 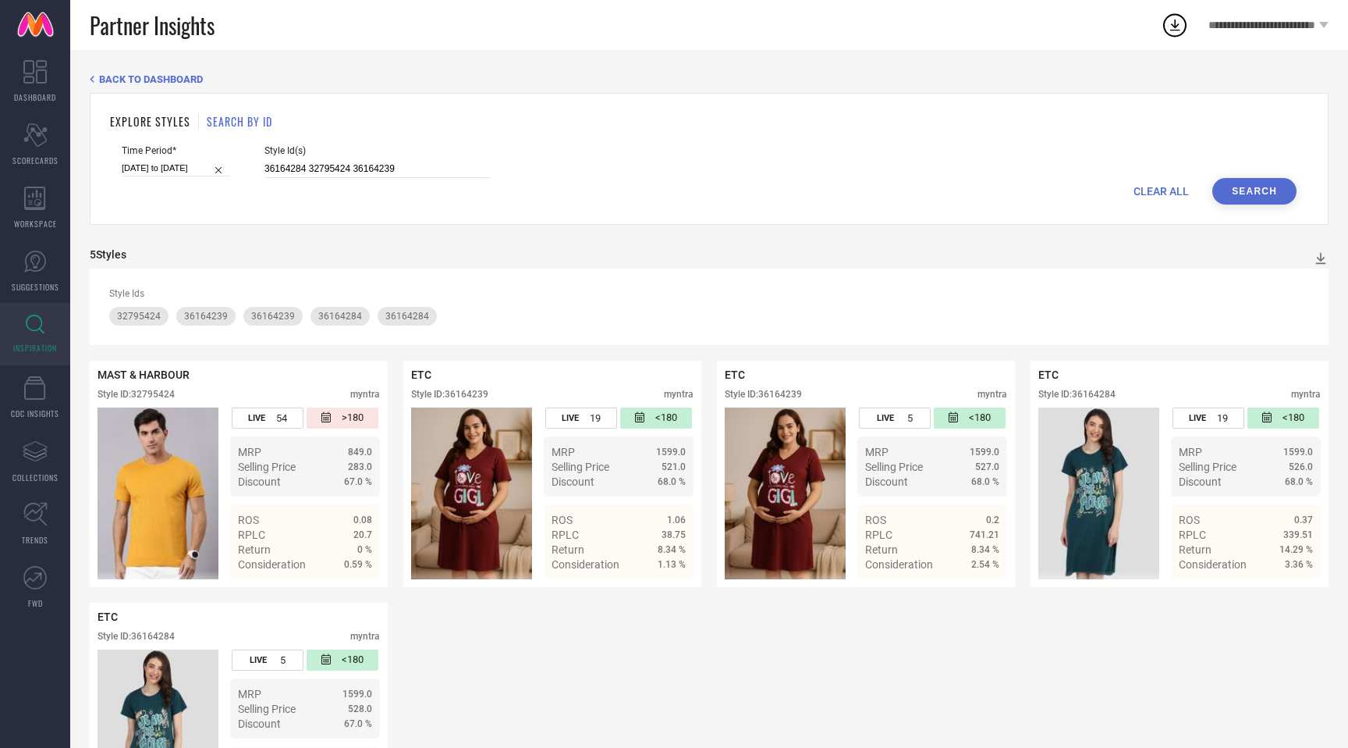 What do you see at coordinates (136, 394) in the screenshot?
I see `div: Style ID: 32795424` at bounding box center [136, 394].